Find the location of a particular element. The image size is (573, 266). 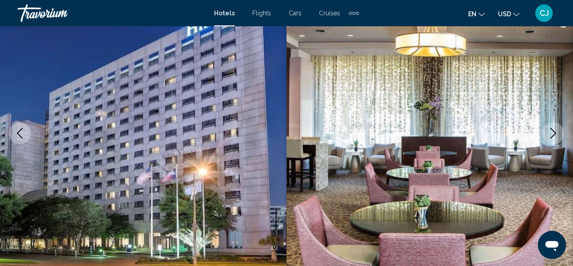

a: Flights is located at coordinates (261, 13).